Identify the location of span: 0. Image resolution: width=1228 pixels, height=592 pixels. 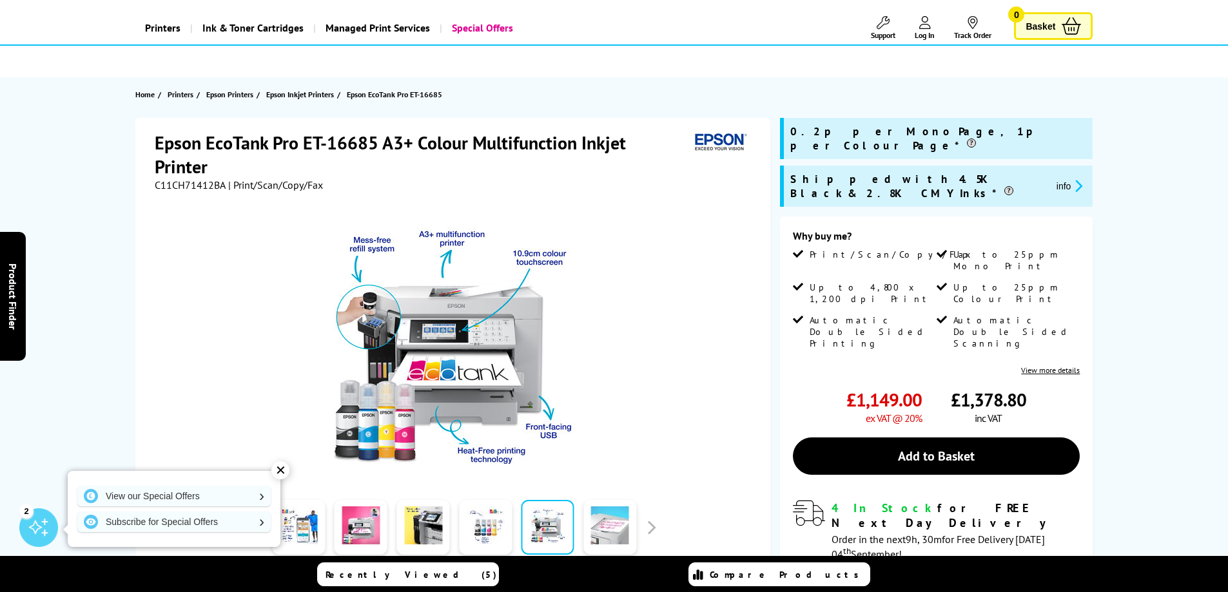
(1016, 14).